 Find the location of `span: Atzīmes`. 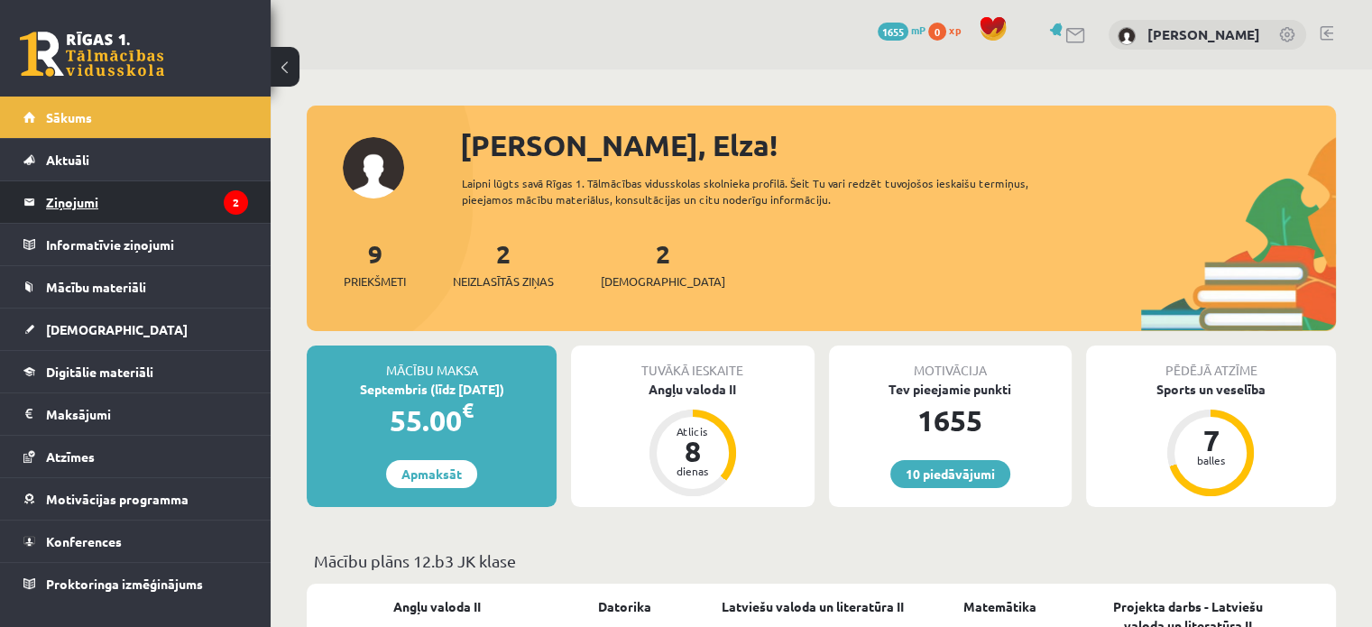

span: Atzīmes is located at coordinates (70, 456).